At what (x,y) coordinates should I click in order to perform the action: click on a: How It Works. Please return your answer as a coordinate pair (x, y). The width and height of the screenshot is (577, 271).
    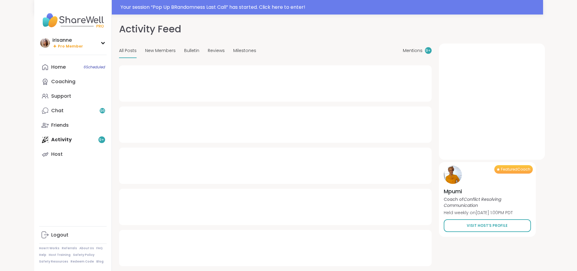
    Looking at the image, I should click on (49, 248).